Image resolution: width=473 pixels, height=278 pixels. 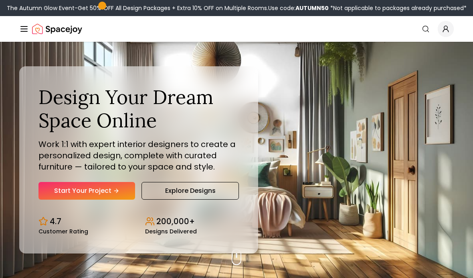 What do you see at coordinates (139, 108) in the screenshot?
I see `h1: Design Your Dream Space Online` at bounding box center [139, 108].